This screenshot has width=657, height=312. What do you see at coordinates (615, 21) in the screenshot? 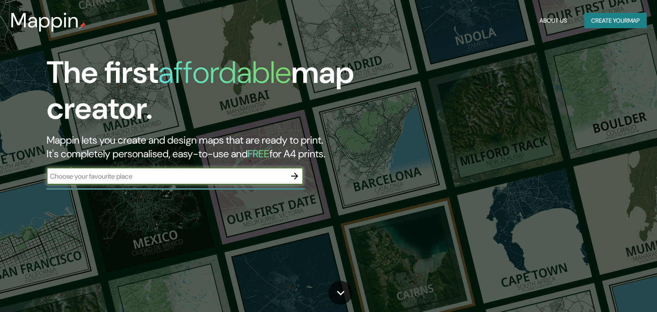
I see `button: Create yourmap` at bounding box center [615, 21].